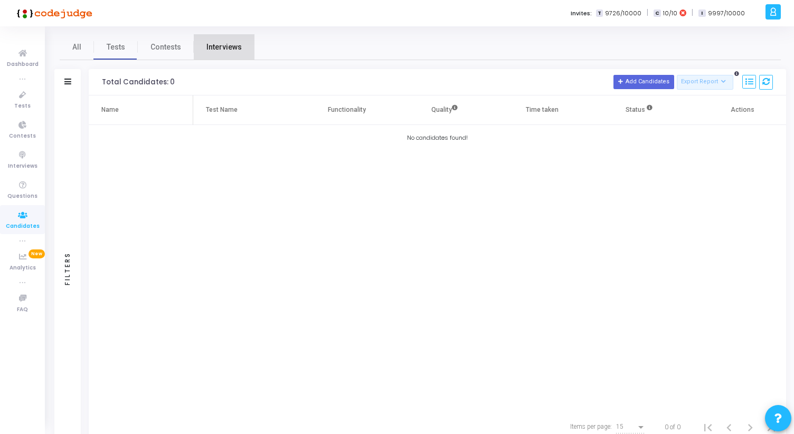  I want to click on th: Status, so click(639, 110).